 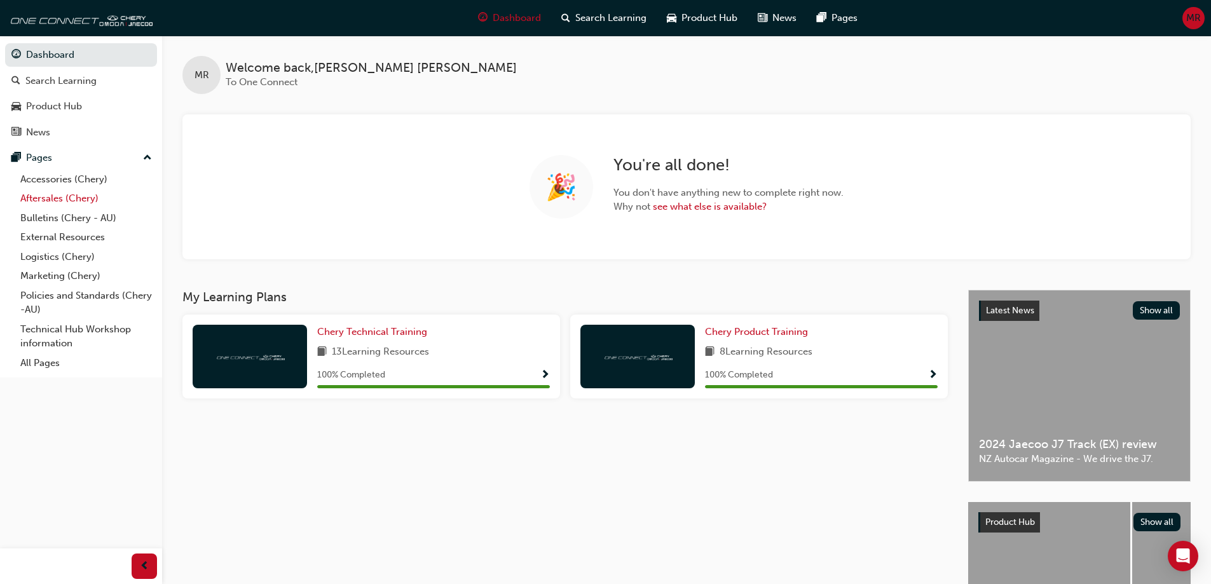 I want to click on a: All Pages, so click(x=86, y=363).